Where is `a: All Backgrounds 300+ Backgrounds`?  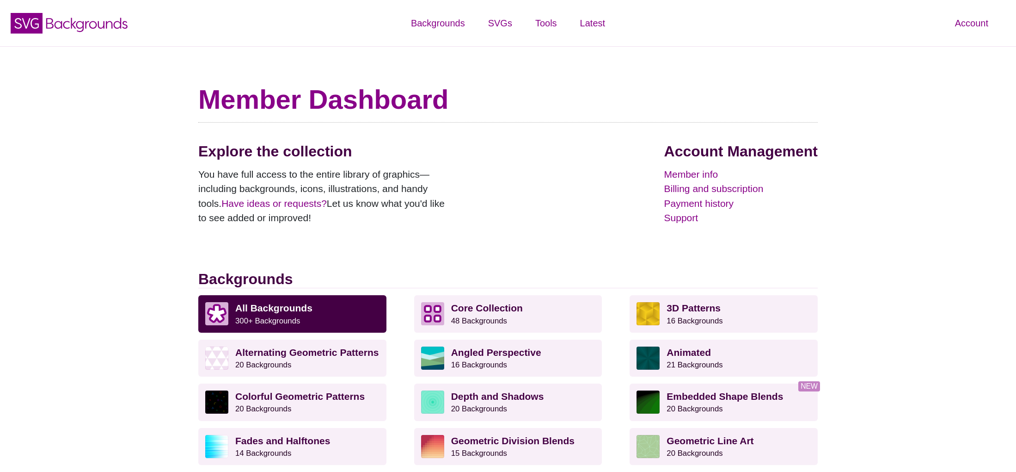
a: All Backgrounds 300+ Backgrounds is located at coordinates (292, 314).